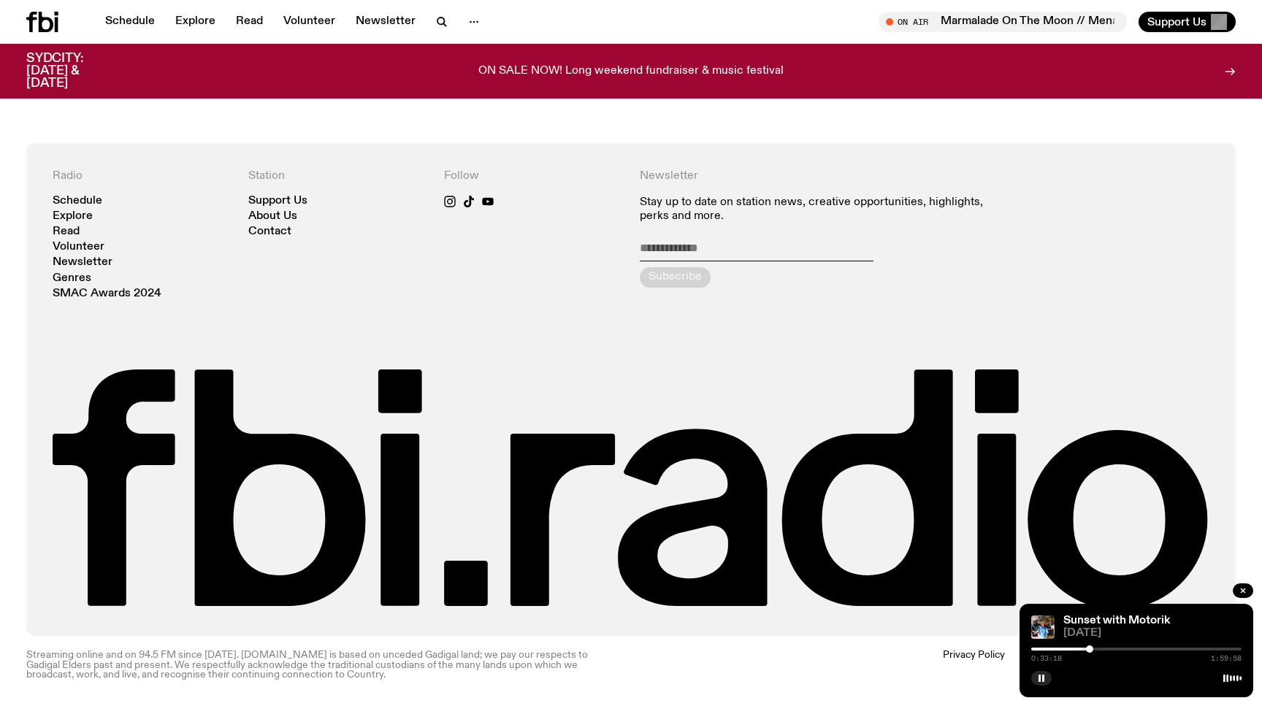  What do you see at coordinates (72, 278) in the screenshot?
I see `a: Genres` at bounding box center [72, 278].